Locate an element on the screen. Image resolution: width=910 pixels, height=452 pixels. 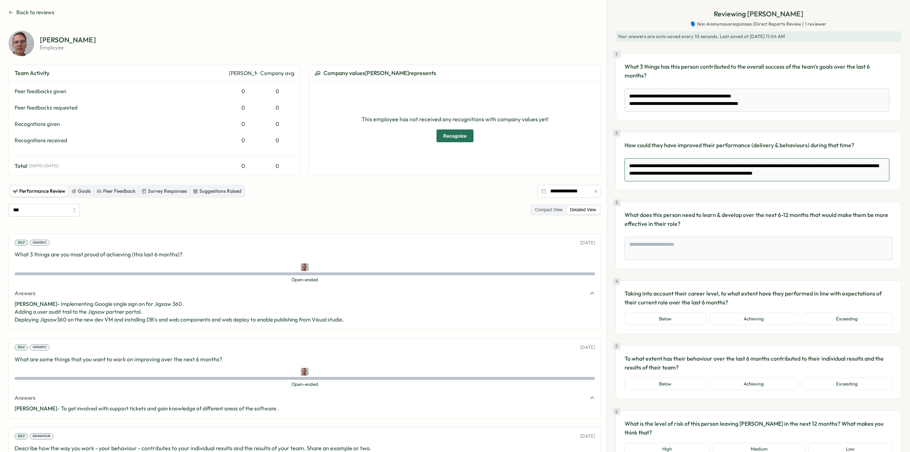
div: Recognitions given is located at coordinates (120, 124).